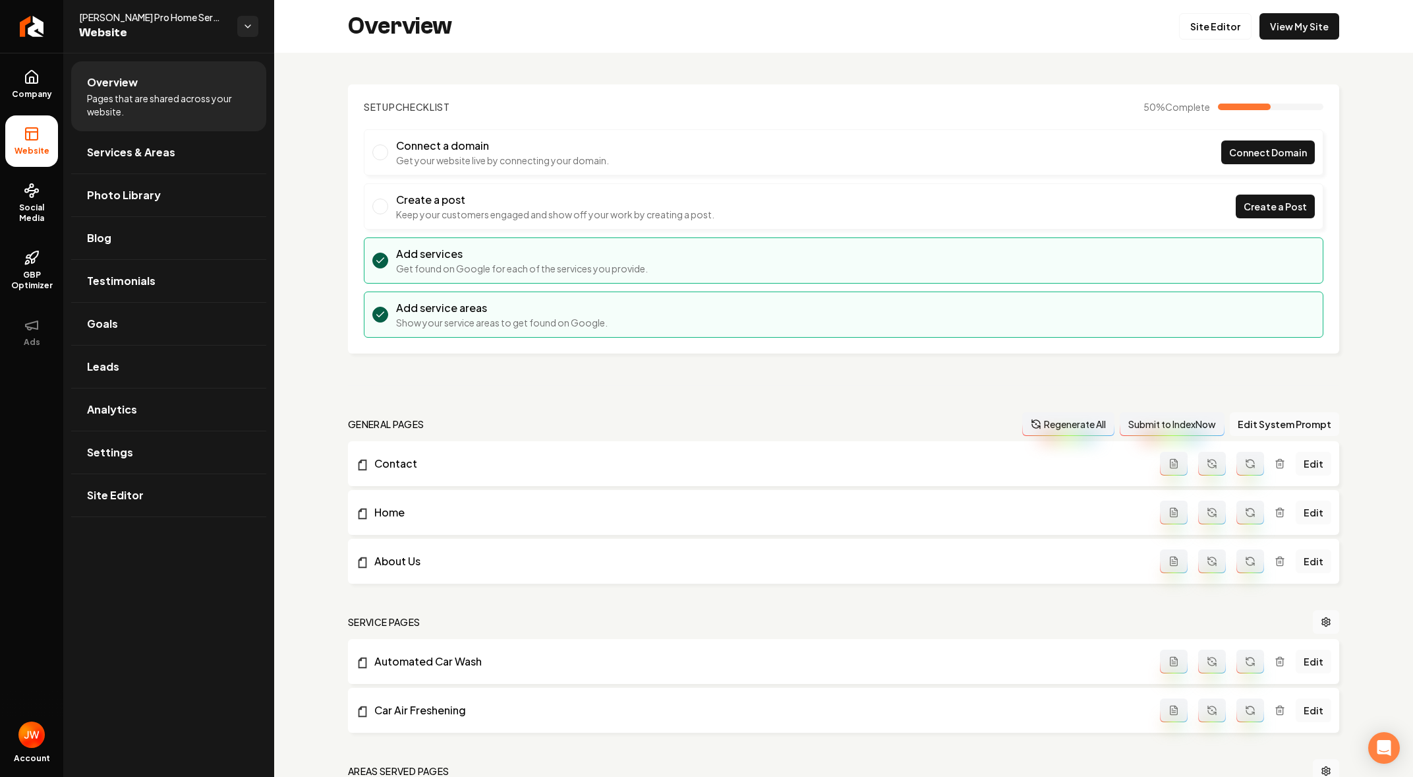  Describe the element at coordinates (1268, 152) in the screenshot. I see `span: Connect Domain` at that location.